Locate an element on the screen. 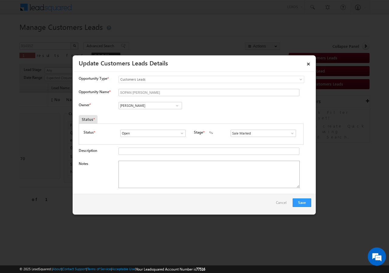 Image resolution: width=389 pixels, height=273 pixels. a: Cancel is located at coordinates (283, 204).